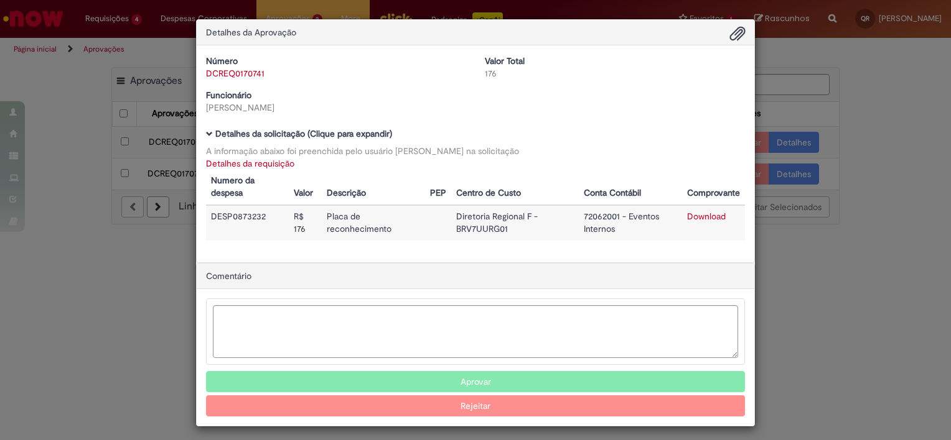 The height and width of the screenshot is (440, 951). I want to click on th: Valor, so click(305, 187).